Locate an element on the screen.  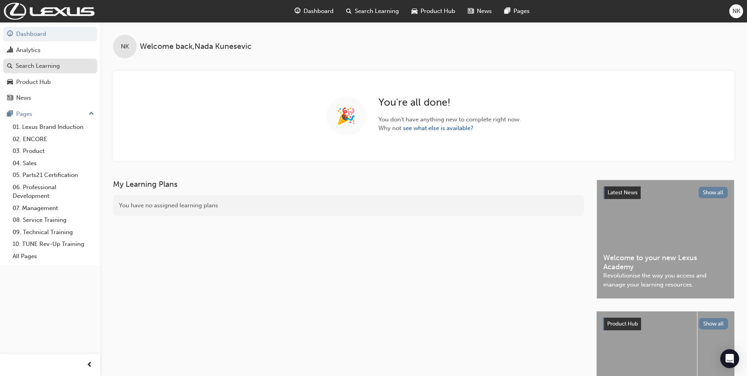
span: Welcome back , Nada Kunesevic is located at coordinates (196, 46).